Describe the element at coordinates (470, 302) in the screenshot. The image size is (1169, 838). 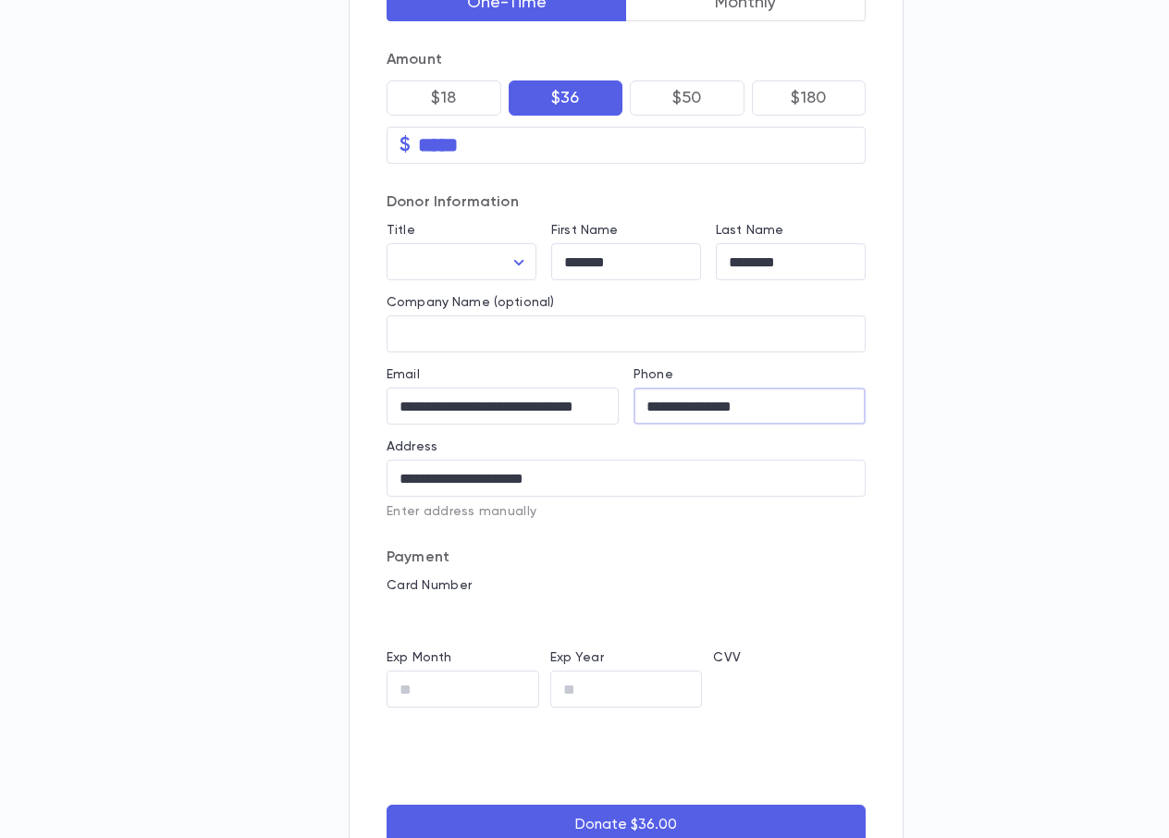
I see `label: Company Name (optional)` at that location.